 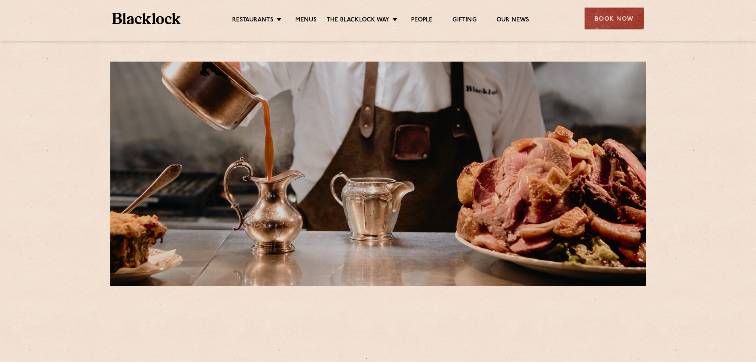 What do you see at coordinates (464, 21) in the screenshot?
I see `a: Gifting` at bounding box center [464, 21].